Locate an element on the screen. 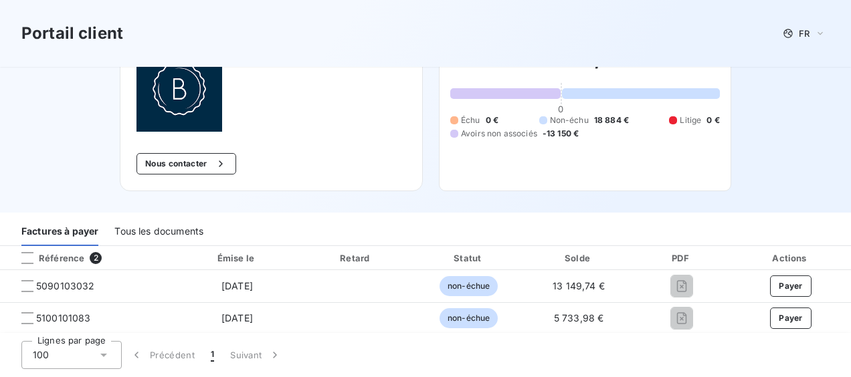  span: 5090103032 is located at coordinates (66, 286).